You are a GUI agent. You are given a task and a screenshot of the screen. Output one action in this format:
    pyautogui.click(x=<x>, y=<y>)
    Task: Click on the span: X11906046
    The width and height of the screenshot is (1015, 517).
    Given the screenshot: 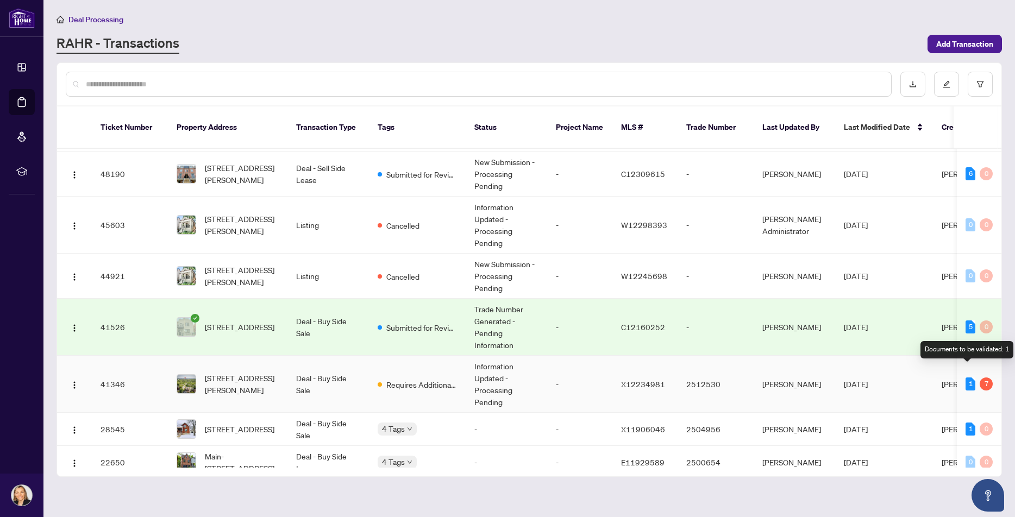 What is the action you would take?
    pyautogui.click(x=643, y=429)
    